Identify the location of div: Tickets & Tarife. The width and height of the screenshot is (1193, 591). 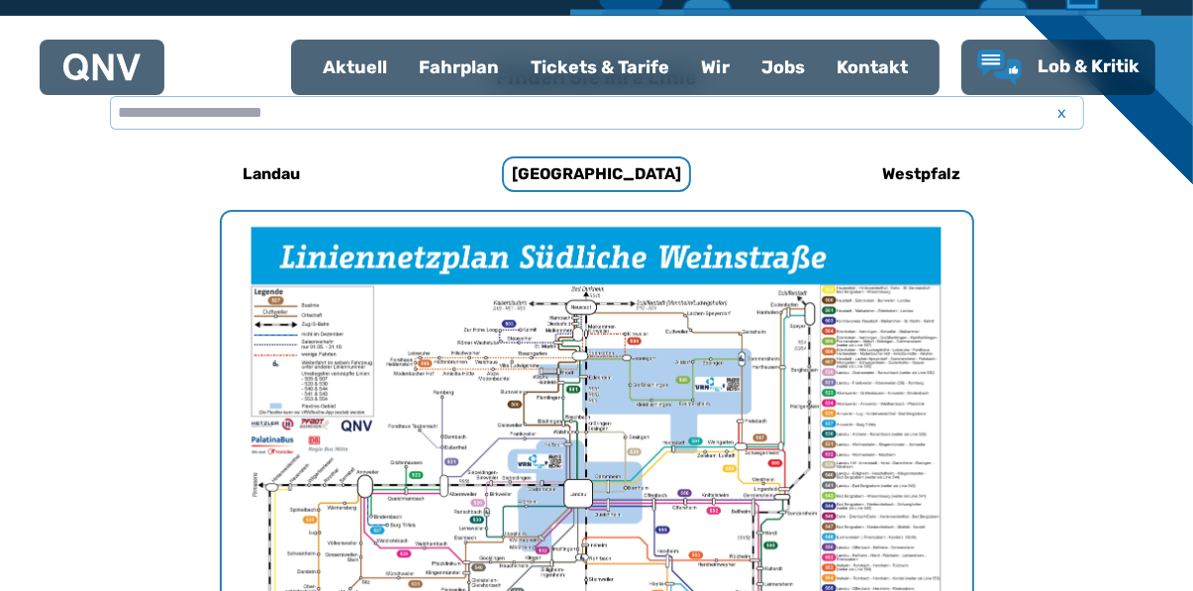
(600, 67).